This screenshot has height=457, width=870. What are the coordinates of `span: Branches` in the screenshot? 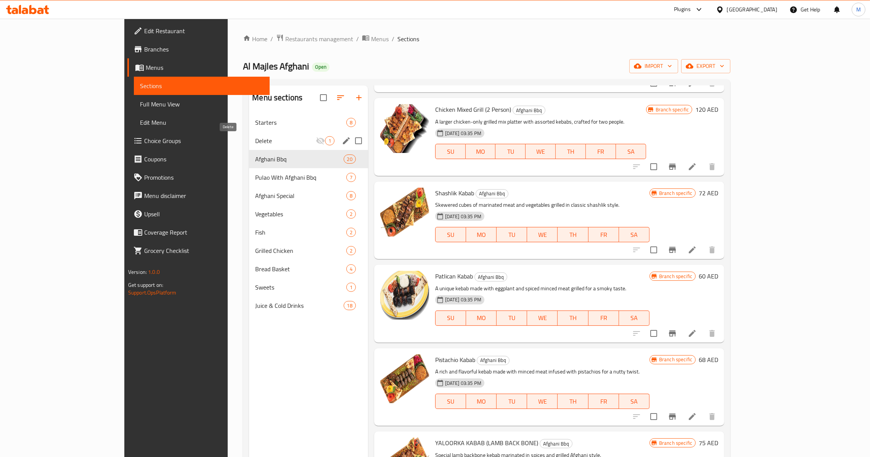 It's located at (204, 49).